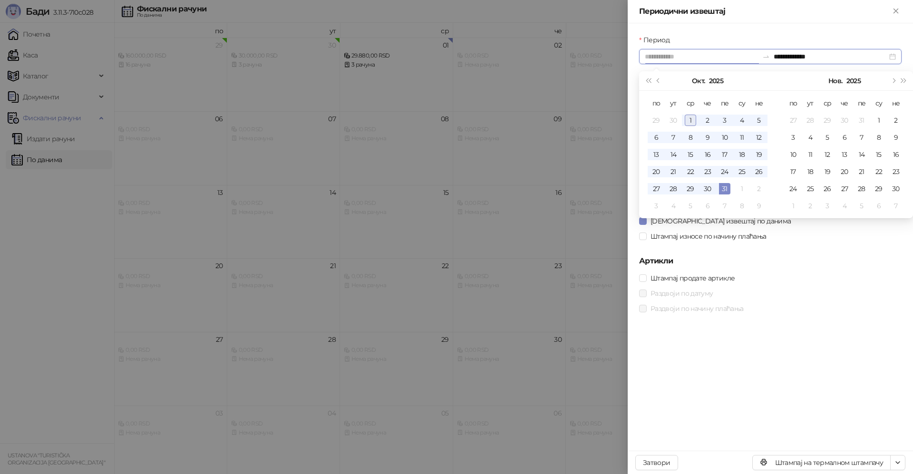 This screenshot has width=913, height=474. What do you see at coordinates (691, 137) in the screenshot?
I see `td: 2025-10-08` at bounding box center [691, 137].